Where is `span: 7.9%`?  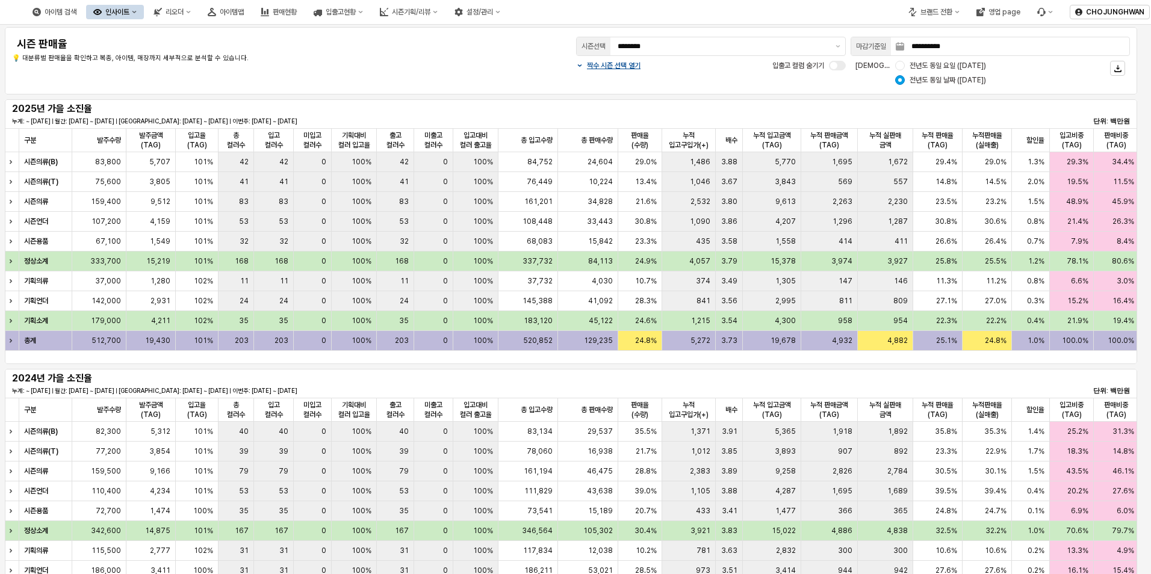
span: 7.9% is located at coordinates (1080, 241).